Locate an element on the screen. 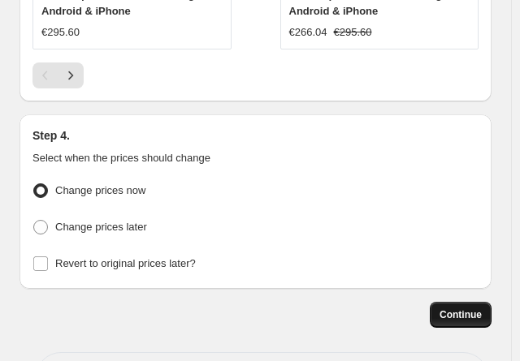 The height and width of the screenshot is (361, 520). span: Revert to original prices later? is located at coordinates (125, 263).